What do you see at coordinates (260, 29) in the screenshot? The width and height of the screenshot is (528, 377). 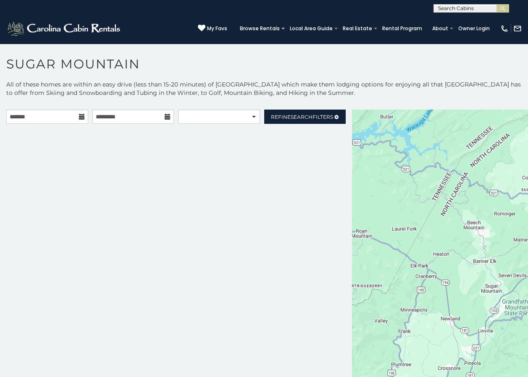 I see `a: Browse Rentals` at bounding box center [260, 29].